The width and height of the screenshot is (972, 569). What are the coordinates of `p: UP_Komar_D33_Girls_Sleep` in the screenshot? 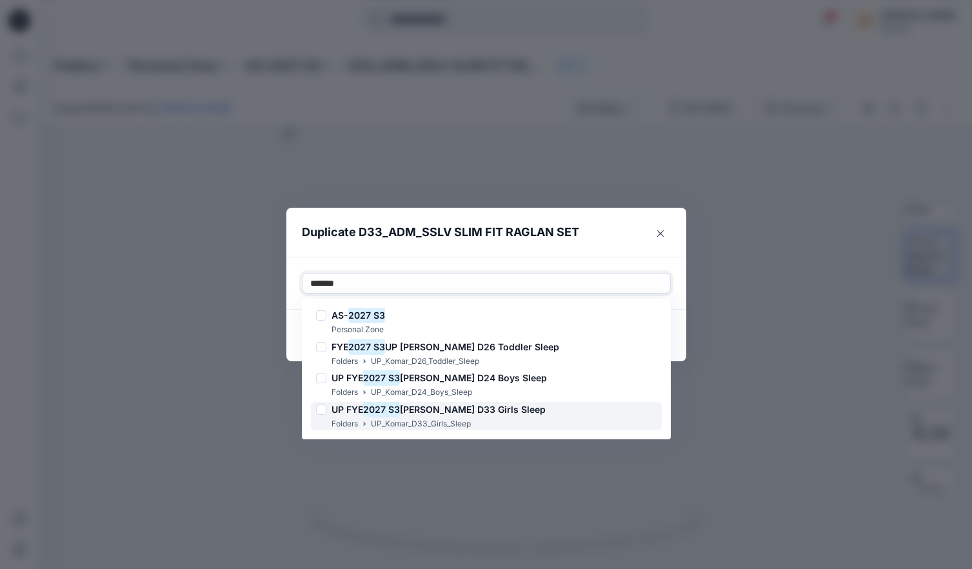 It's located at (420, 424).